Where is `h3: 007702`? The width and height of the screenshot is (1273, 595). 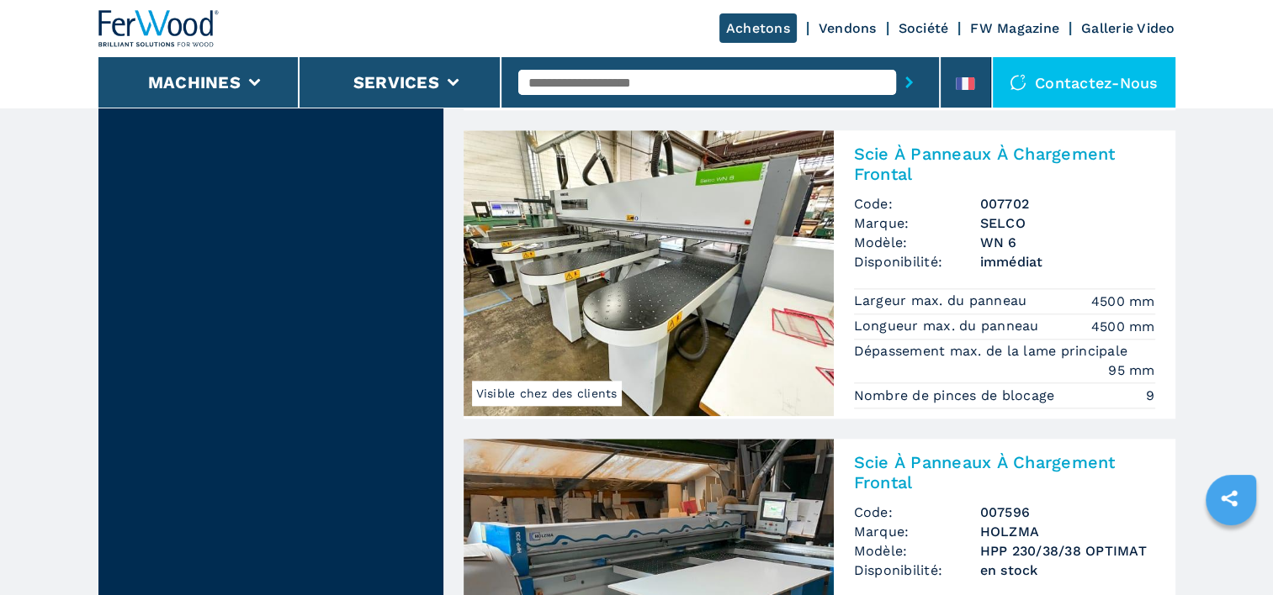 h3: 007702 is located at coordinates (1067, 204).